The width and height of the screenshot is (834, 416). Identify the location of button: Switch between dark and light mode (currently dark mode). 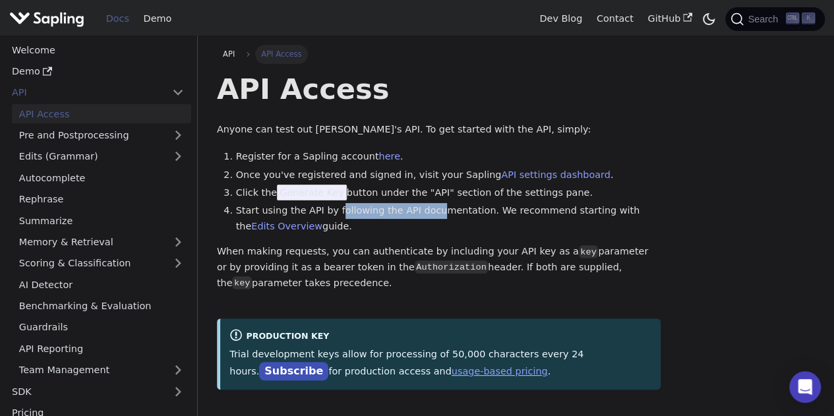
(709, 18).